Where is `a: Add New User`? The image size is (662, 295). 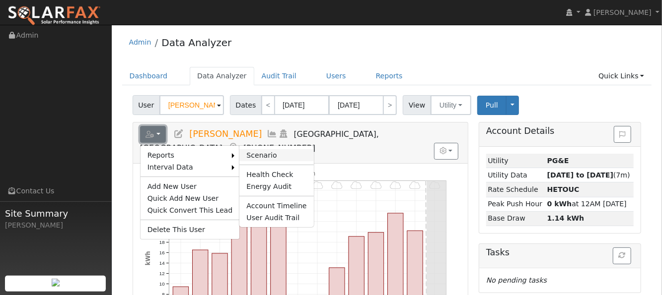 a: Add New User is located at coordinates (190, 187).